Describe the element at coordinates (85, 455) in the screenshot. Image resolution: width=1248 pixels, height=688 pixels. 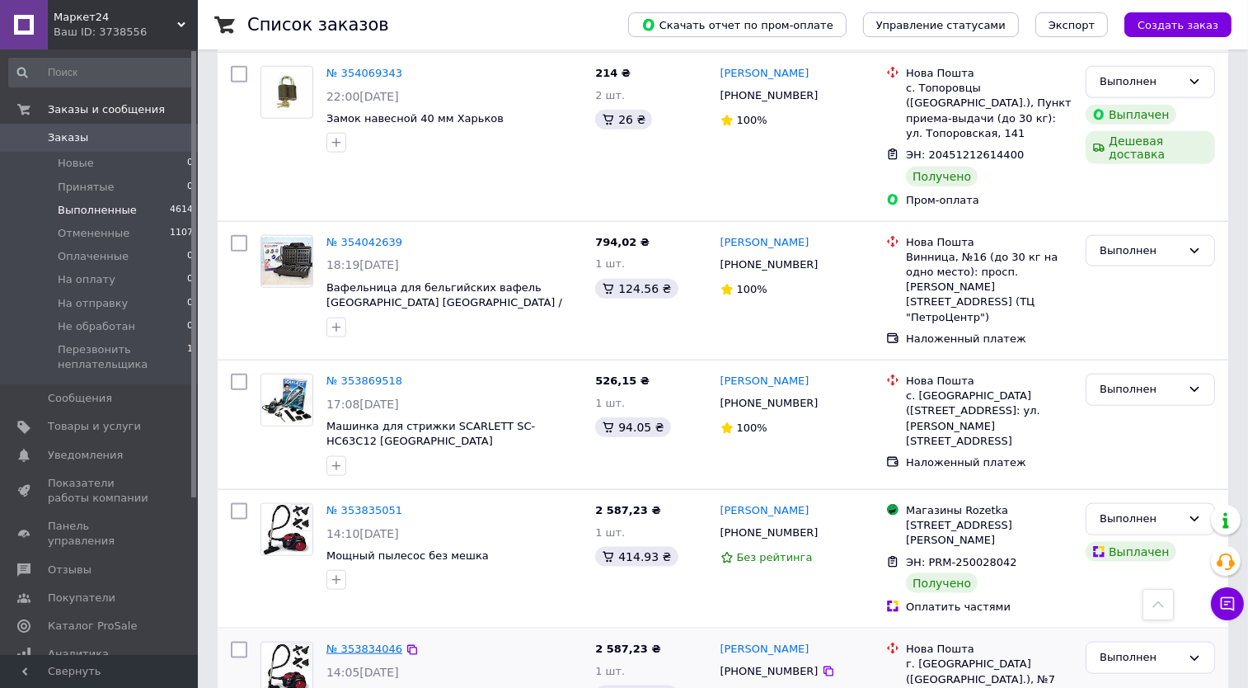
I see `span: Уведомления` at that location.